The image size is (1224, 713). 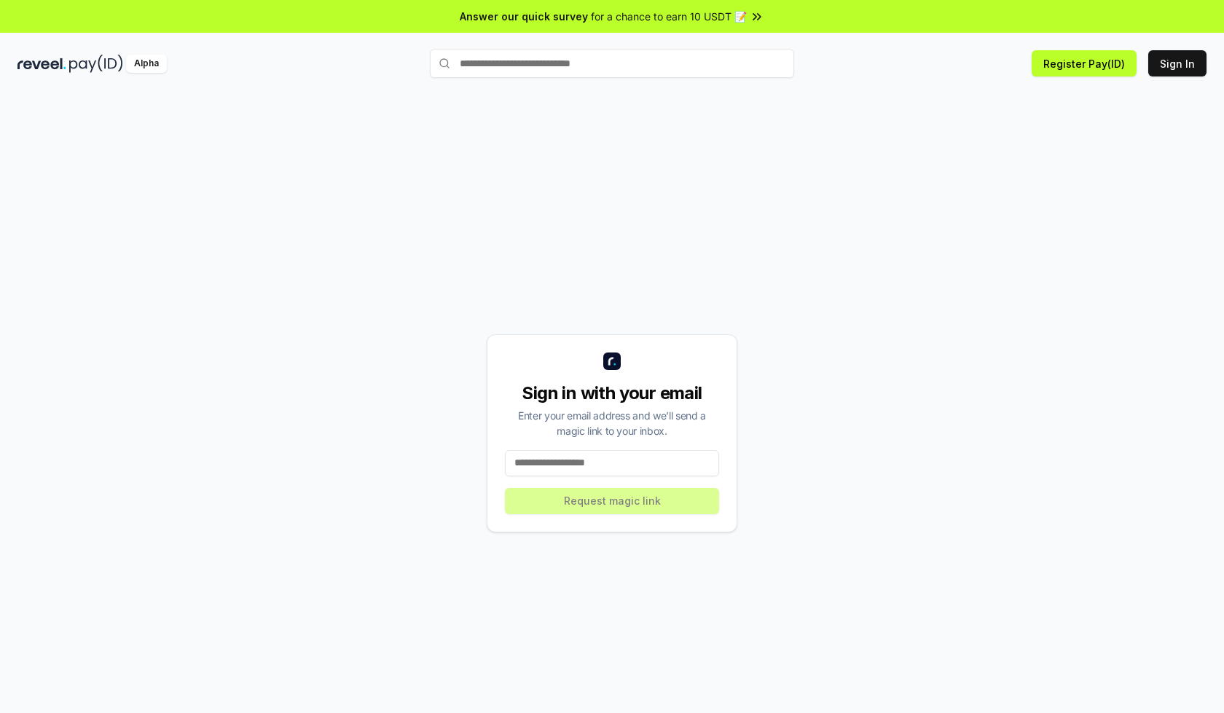 What do you see at coordinates (1177, 63) in the screenshot?
I see `button: Sign In` at bounding box center [1177, 63].